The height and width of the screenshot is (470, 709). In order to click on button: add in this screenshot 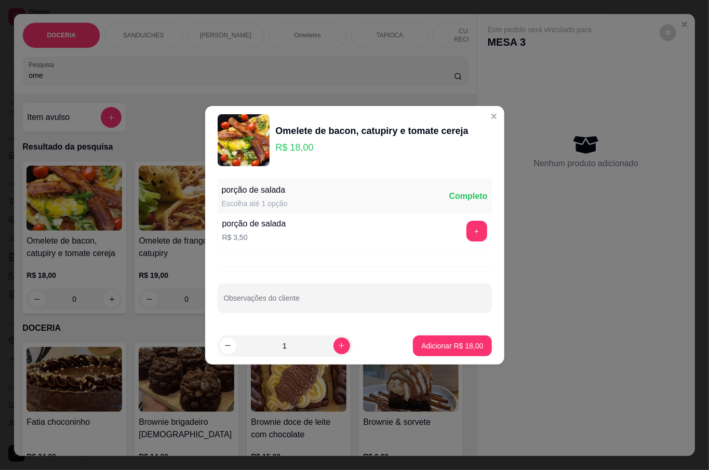, I will do `click(477, 231)`.